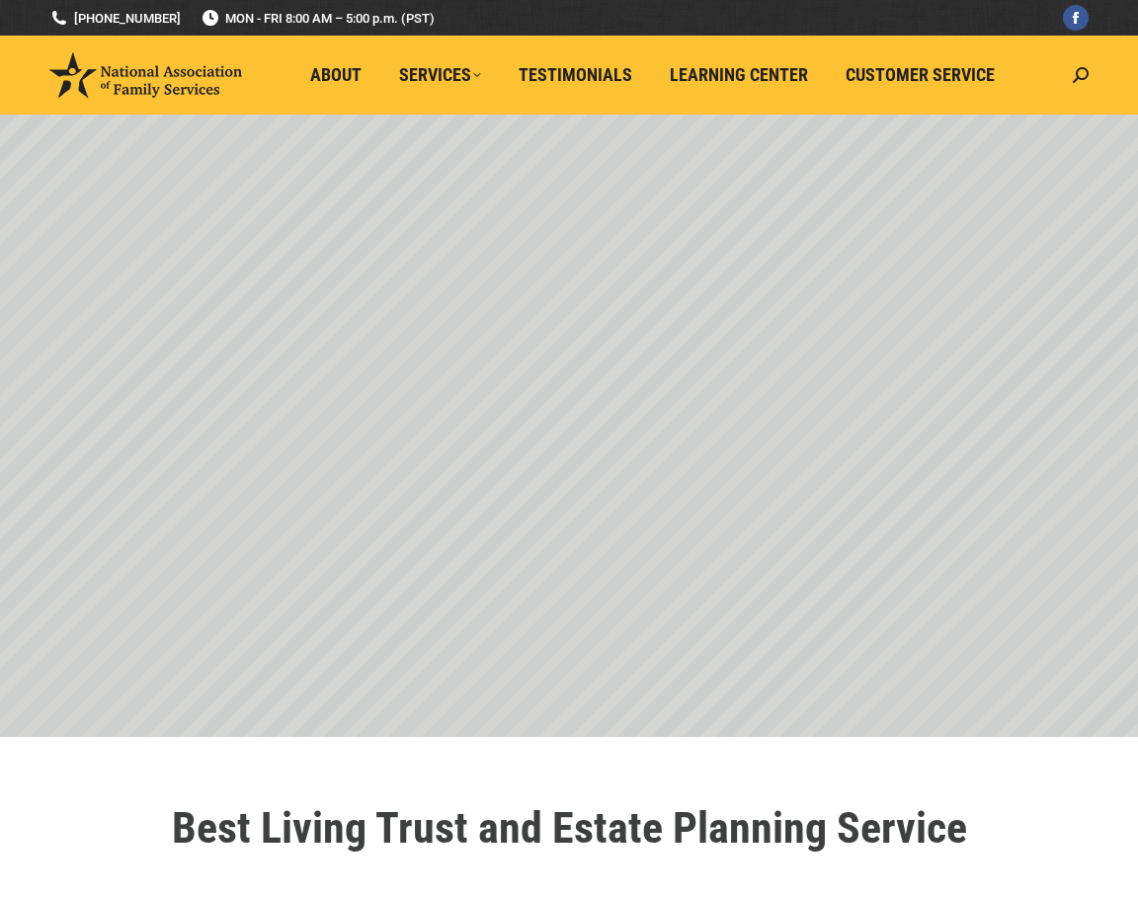 This screenshot has width=1138, height=899. Describe the element at coordinates (317, 18) in the screenshot. I see `span: MON - FRI 8:00 AM – 5:00 p.m. (PST)` at that location.